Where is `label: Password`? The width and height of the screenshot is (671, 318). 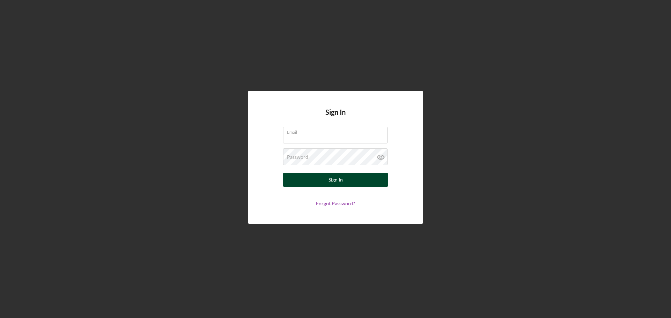
label: Password is located at coordinates (297, 157).